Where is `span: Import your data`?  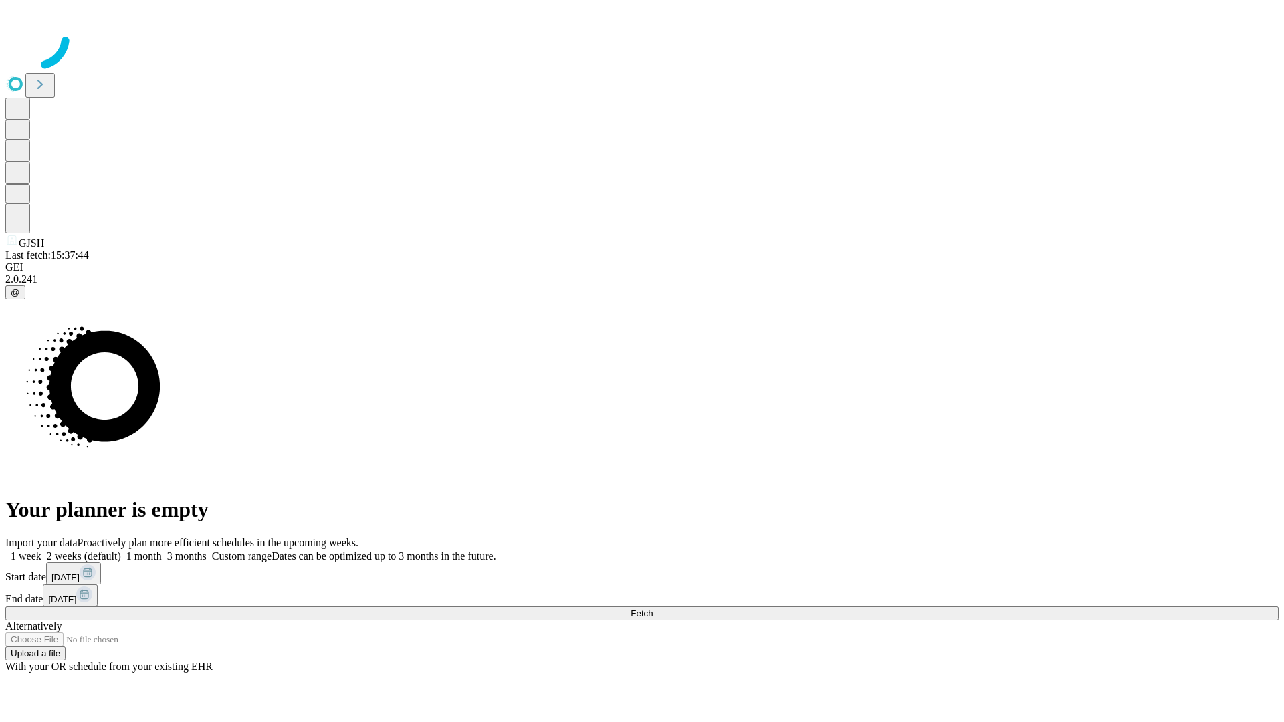
span: Import your data is located at coordinates (41, 542).